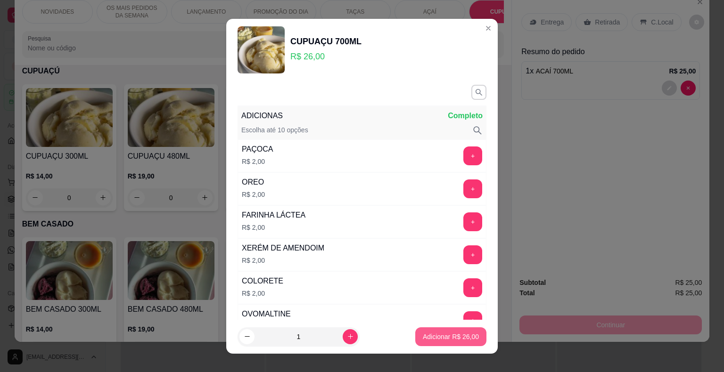 Image resolution: width=724 pixels, height=372 pixels. Describe the element at coordinates (326, 57) in the screenshot. I see `p: R$ 26,00` at that location.